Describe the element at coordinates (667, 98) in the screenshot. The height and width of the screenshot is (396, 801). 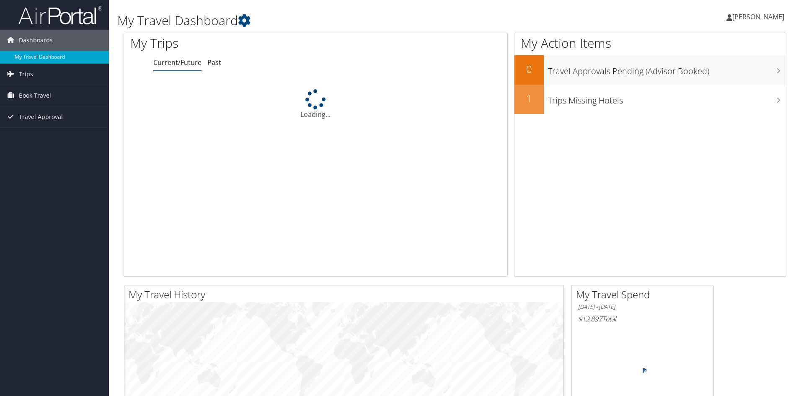
I see `h3: Trips Missing Hotels` at that location.